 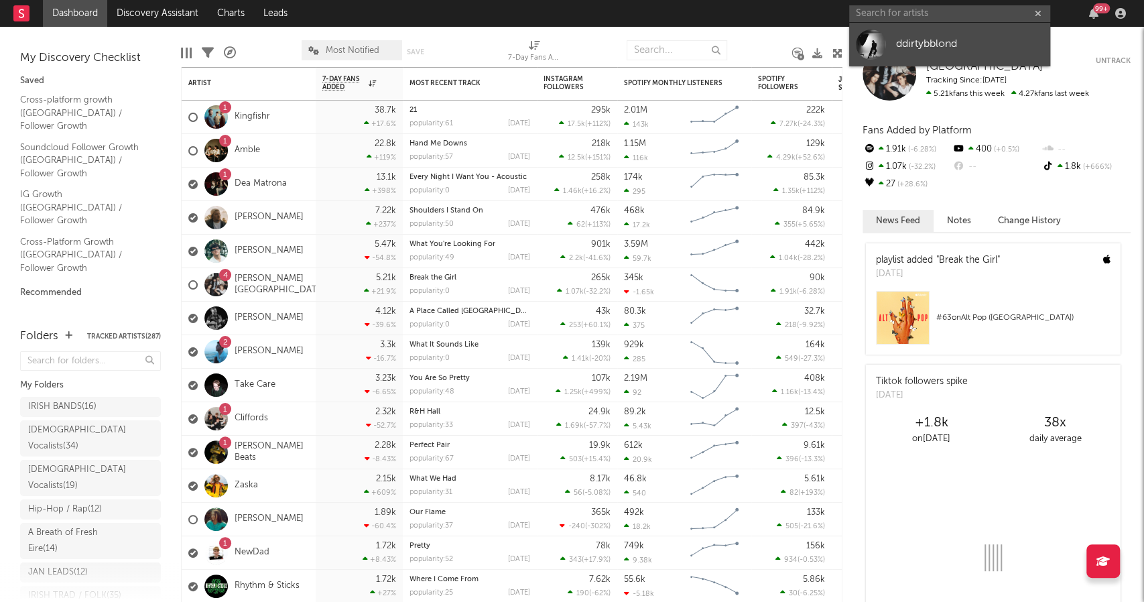 What do you see at coordinates (638, 291) in the screenshot?
I see `div: -1.65k` at bounding box center [638, 291].